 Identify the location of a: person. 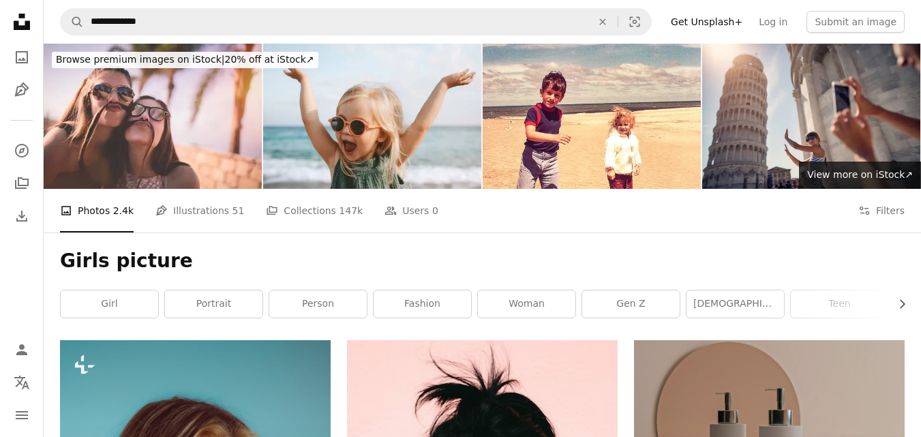
(318, 304).